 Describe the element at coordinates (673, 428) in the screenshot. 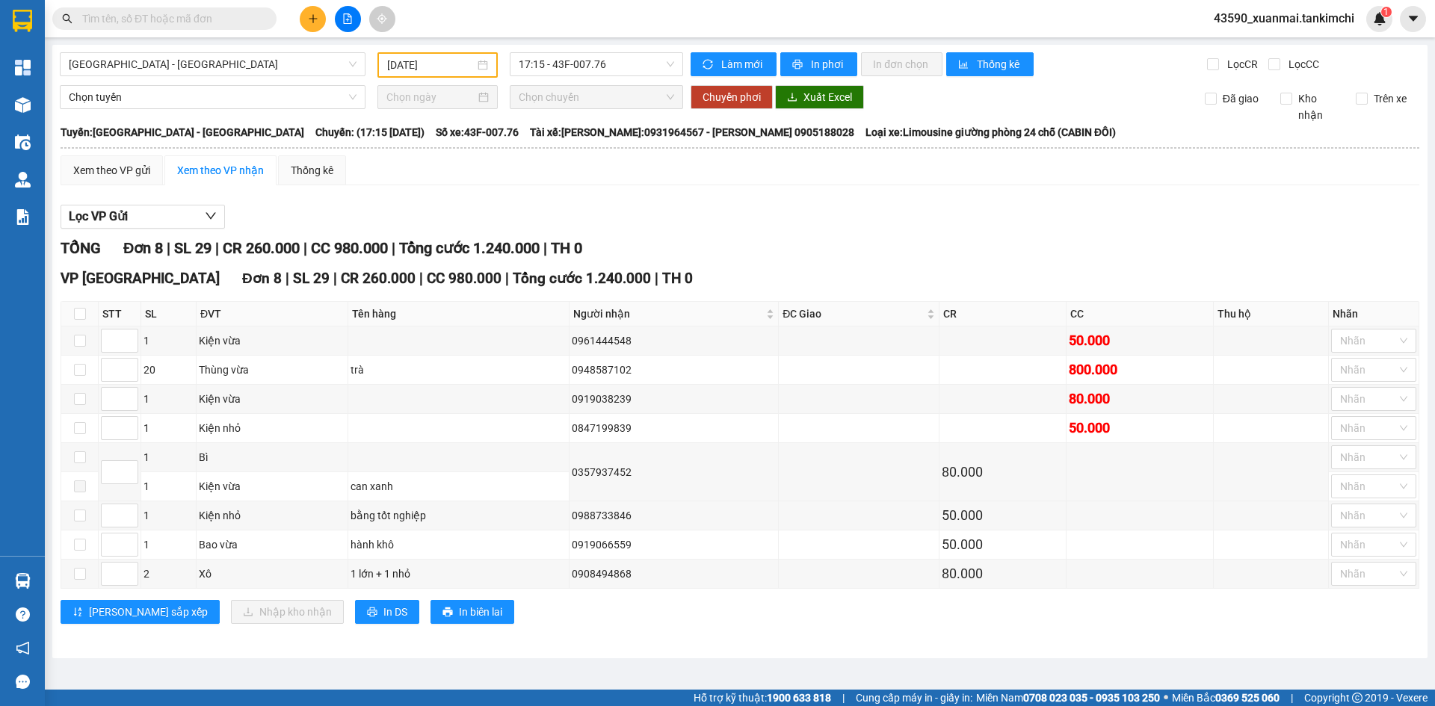

I see `div: 0847199839` at that location.